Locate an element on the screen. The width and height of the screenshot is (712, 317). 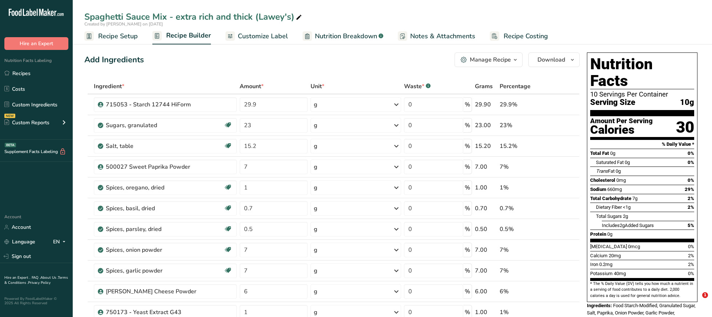
a: FAQ . is located at coordinates (36, 277).